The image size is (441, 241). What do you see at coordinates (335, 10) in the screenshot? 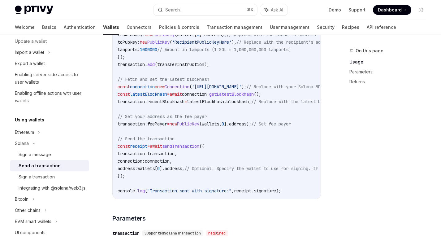
I see `a: Demo` at bounding box center [335, 10].